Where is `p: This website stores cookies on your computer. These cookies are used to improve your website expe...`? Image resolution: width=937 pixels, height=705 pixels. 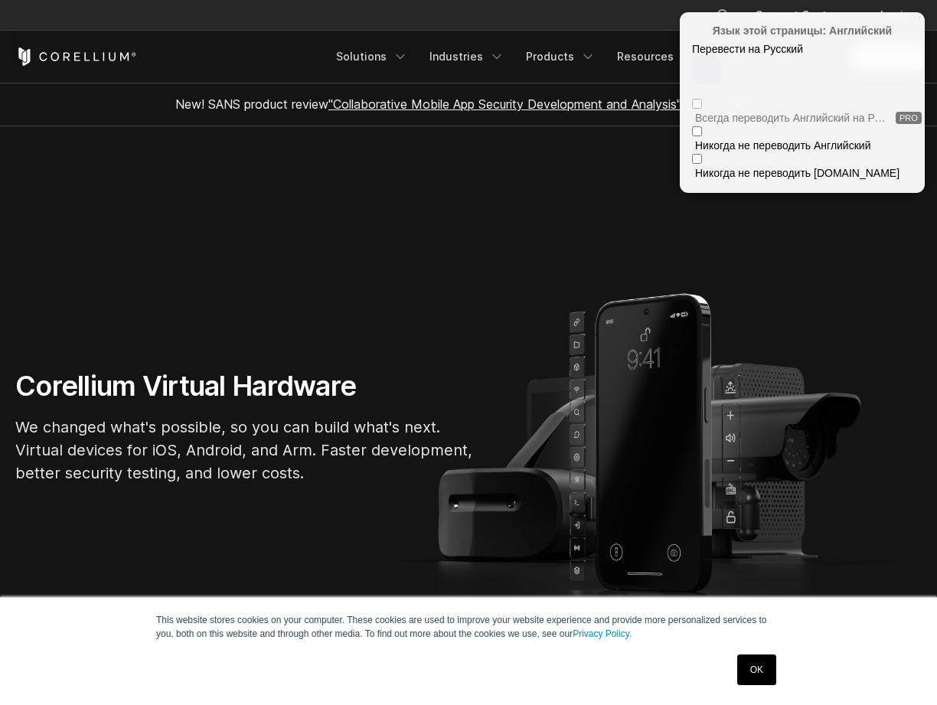
p: This website stores cookies on your computer. These cookies are used to improve your website expe... is located at coordinates (468, 627).